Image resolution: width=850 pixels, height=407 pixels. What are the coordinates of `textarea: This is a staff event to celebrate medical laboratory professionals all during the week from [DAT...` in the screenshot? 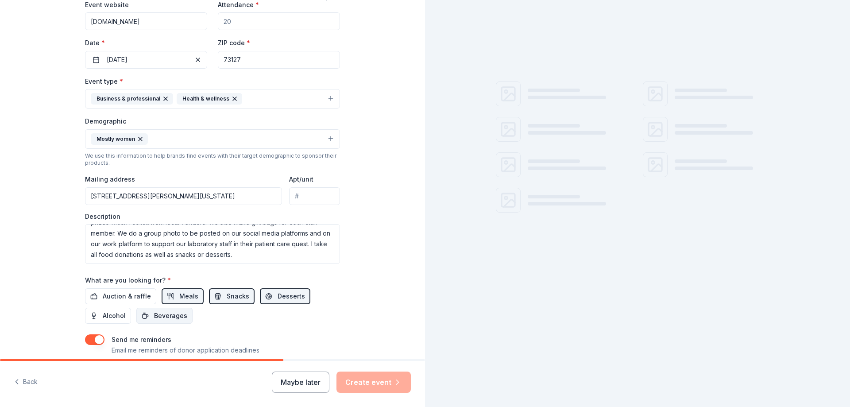 It's located at (213, 244).